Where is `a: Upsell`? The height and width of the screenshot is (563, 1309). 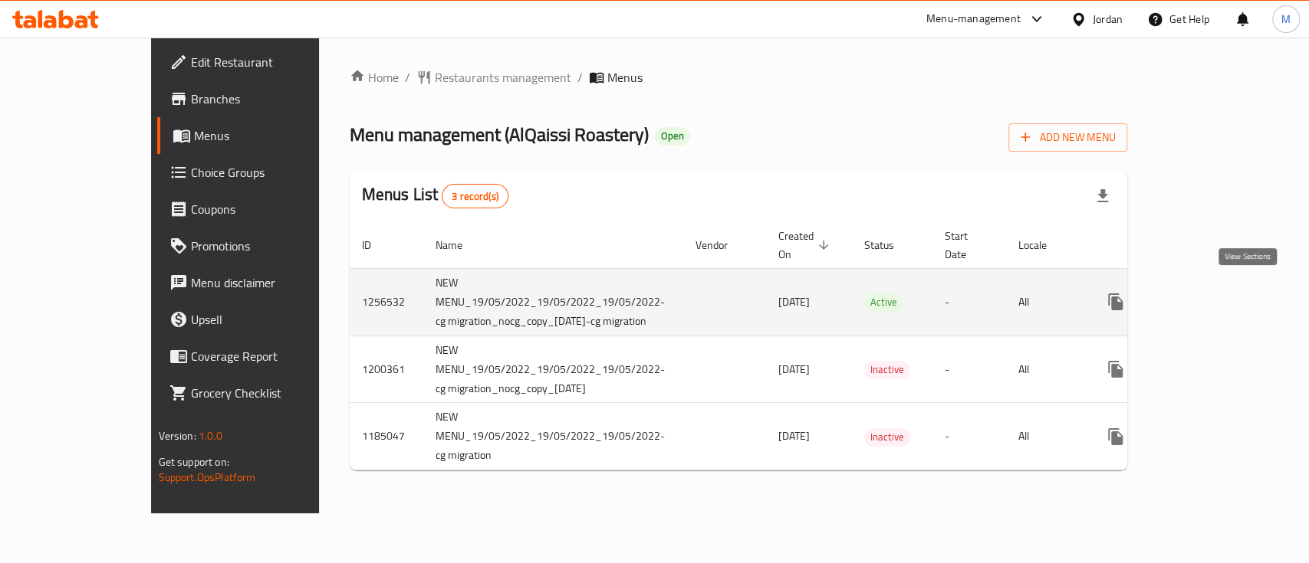
a: Upsell is located at coordinates (263, 320).